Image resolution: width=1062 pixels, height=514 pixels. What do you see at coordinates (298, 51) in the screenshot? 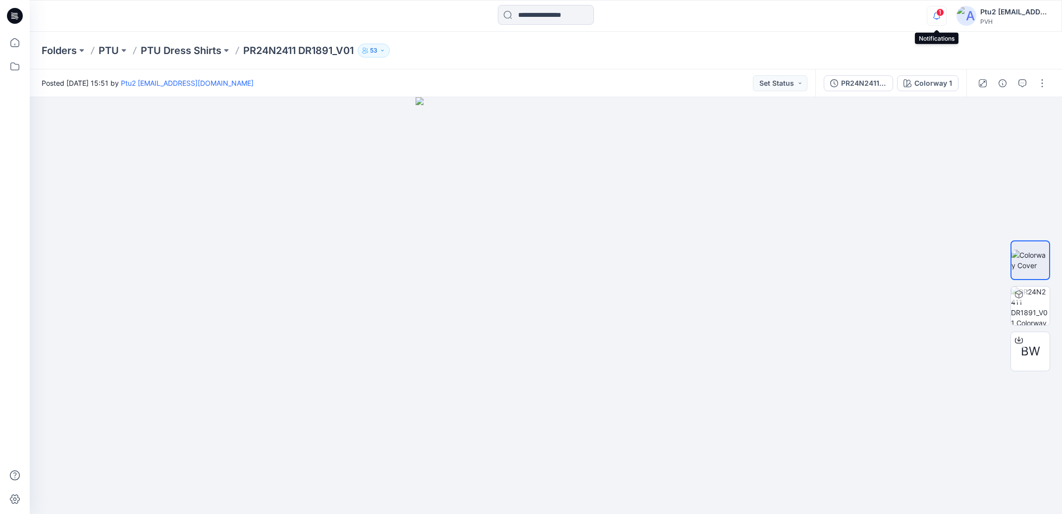
I see `p: PR24N2411 DR1891_V01` at bounding box center [298, 51].